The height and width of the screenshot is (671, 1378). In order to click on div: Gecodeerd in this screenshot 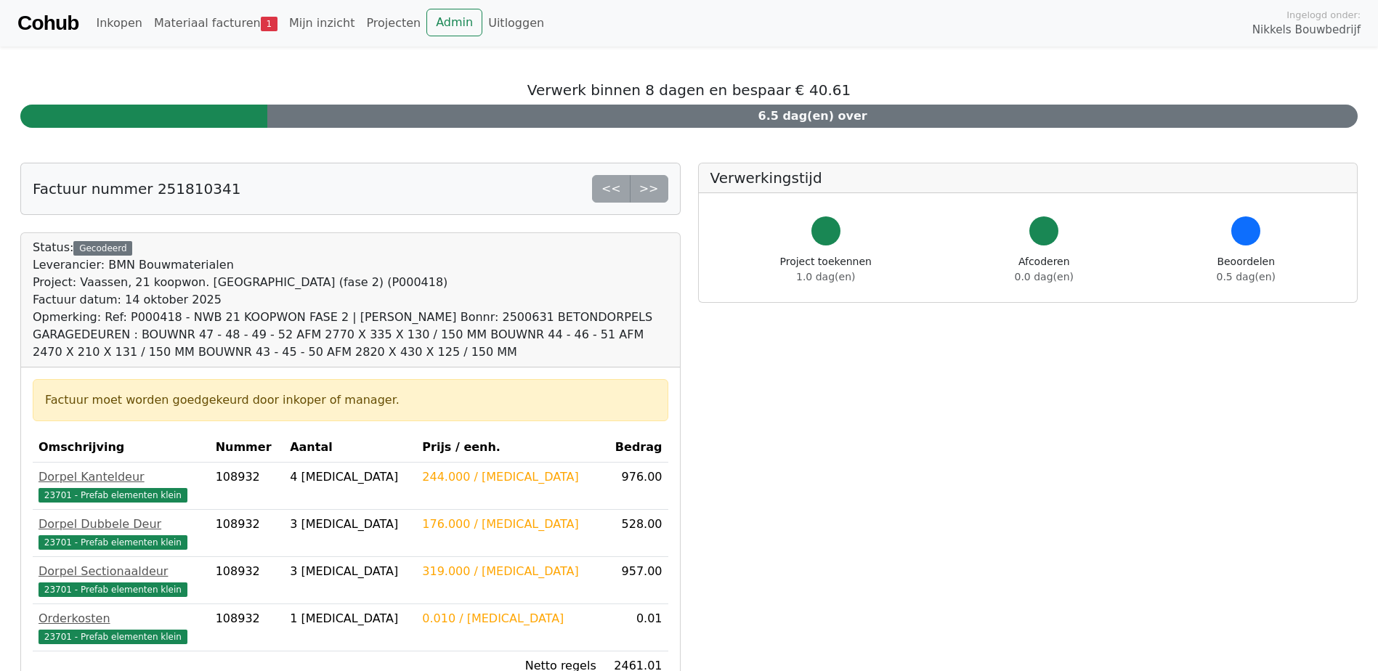, I will do `click(102, 248)`.